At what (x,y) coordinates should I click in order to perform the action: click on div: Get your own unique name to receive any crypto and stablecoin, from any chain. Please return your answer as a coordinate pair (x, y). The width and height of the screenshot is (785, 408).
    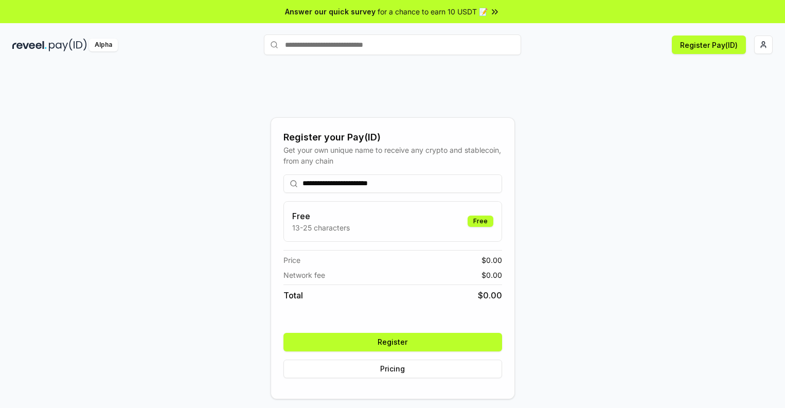
    Looking at the image, I should click on (392, 155).